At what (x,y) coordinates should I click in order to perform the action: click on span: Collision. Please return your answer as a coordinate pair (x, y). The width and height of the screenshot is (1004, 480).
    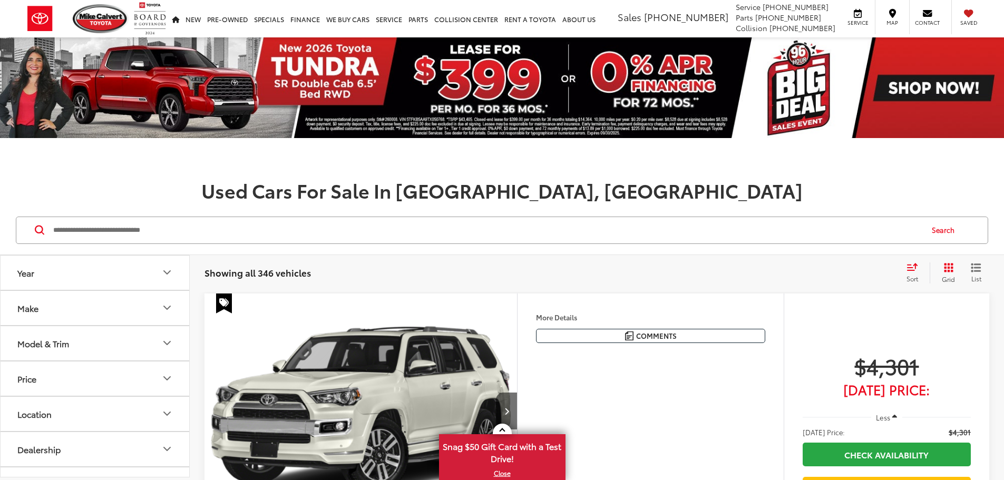
    Looking at the image, I should click on (751, 28).